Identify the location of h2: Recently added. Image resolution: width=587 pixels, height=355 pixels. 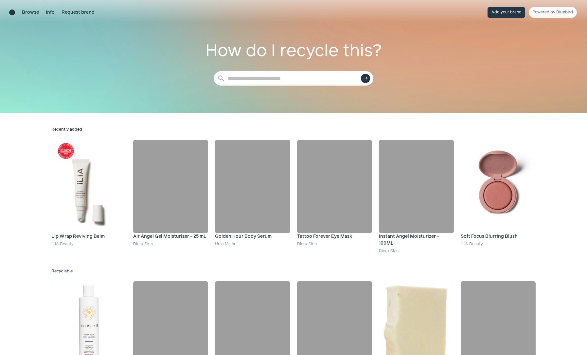
(293, 130).